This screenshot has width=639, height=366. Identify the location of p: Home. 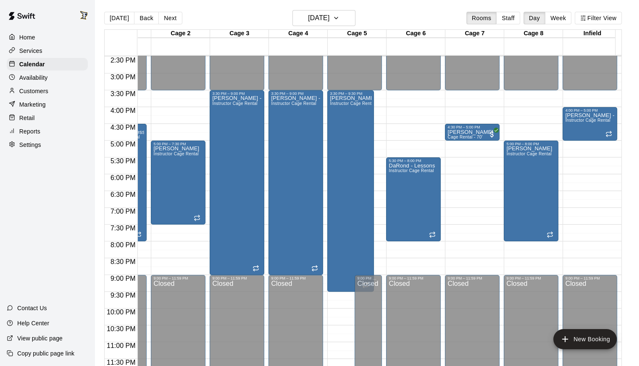
(27, 37).